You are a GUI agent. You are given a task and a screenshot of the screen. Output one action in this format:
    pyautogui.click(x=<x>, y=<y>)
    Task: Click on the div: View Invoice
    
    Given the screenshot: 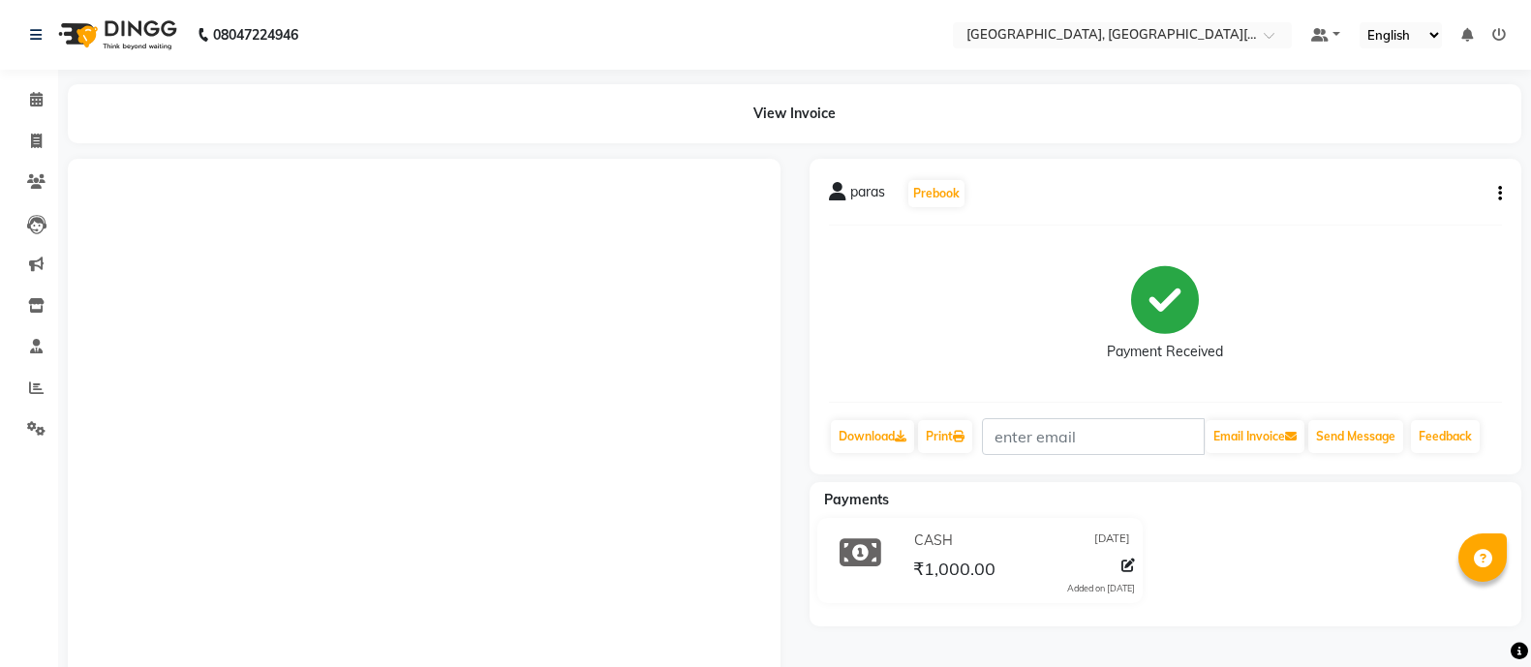 What is the action you would take?
    pyautogui.click(x=794, y=113)
    